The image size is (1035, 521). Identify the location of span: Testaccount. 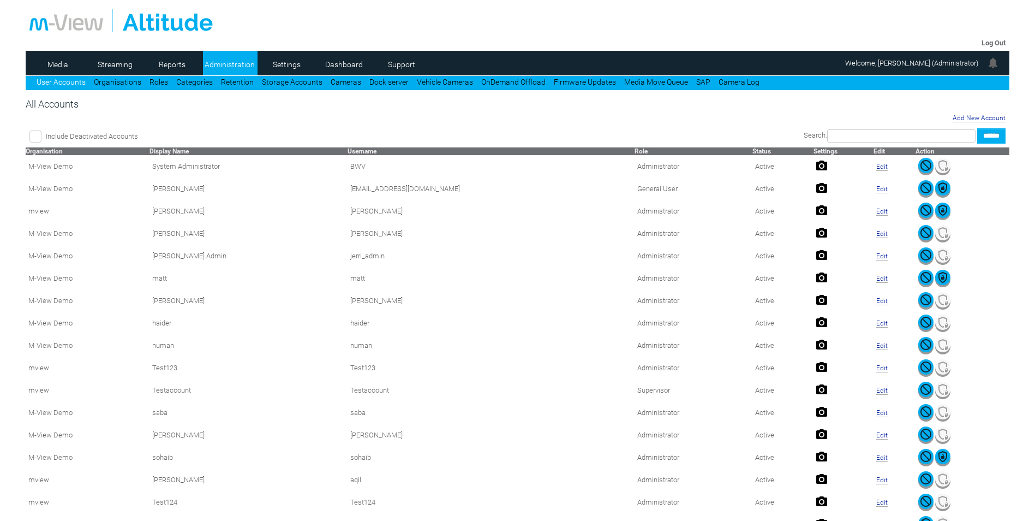
(370, 390).